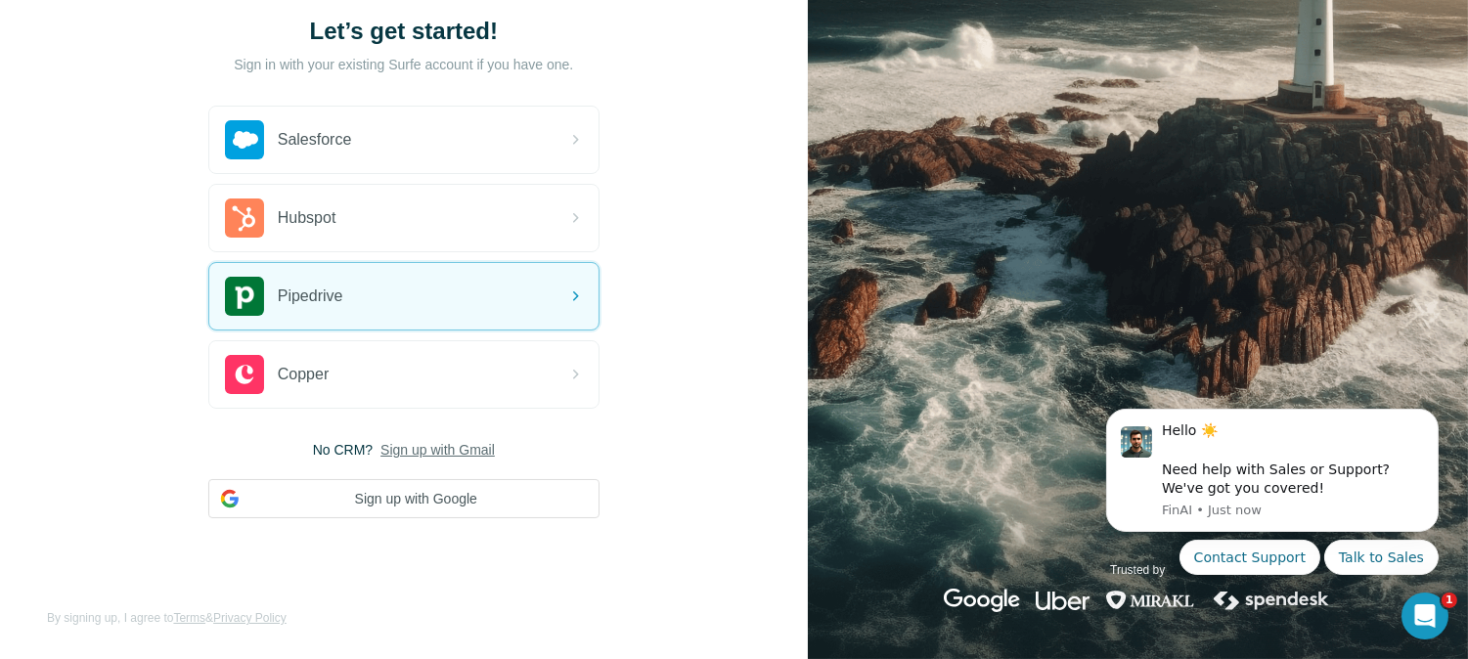 Image resolution: width=1468 pixels, height=659 pixels. I want to click on img: uber's logo, so click(1062, 601).